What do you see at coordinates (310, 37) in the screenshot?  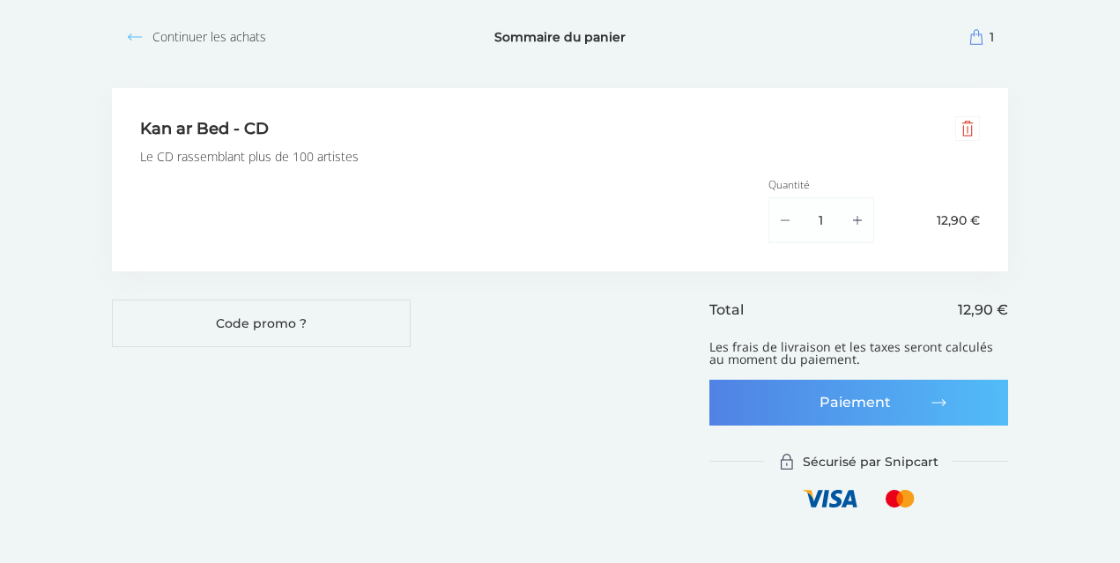 I see `button: Continuer les achats` at bounding box center [310, 37].